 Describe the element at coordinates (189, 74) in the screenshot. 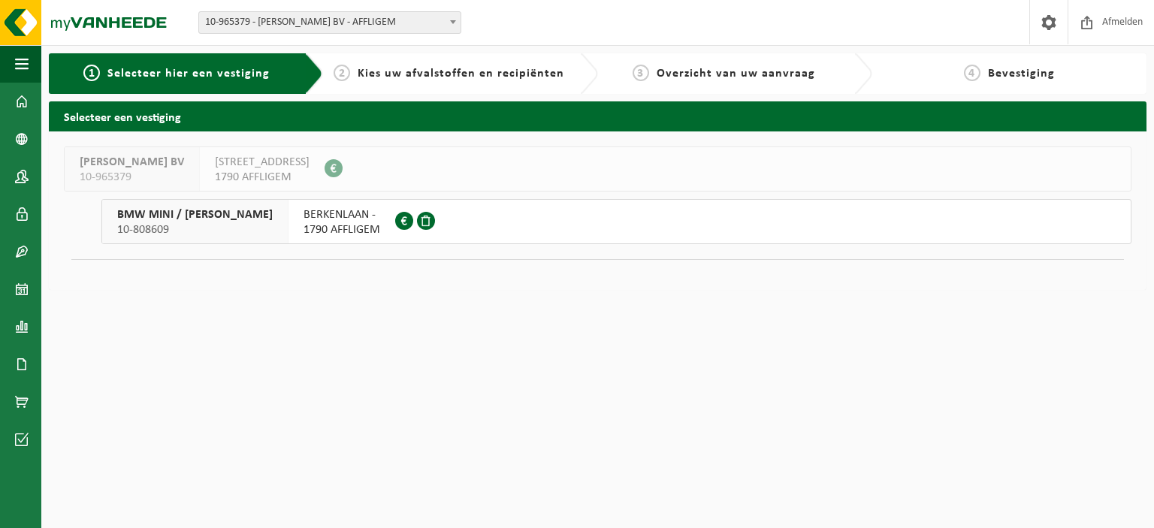

I see `span: Selecteer hier een vestiging` at that location.